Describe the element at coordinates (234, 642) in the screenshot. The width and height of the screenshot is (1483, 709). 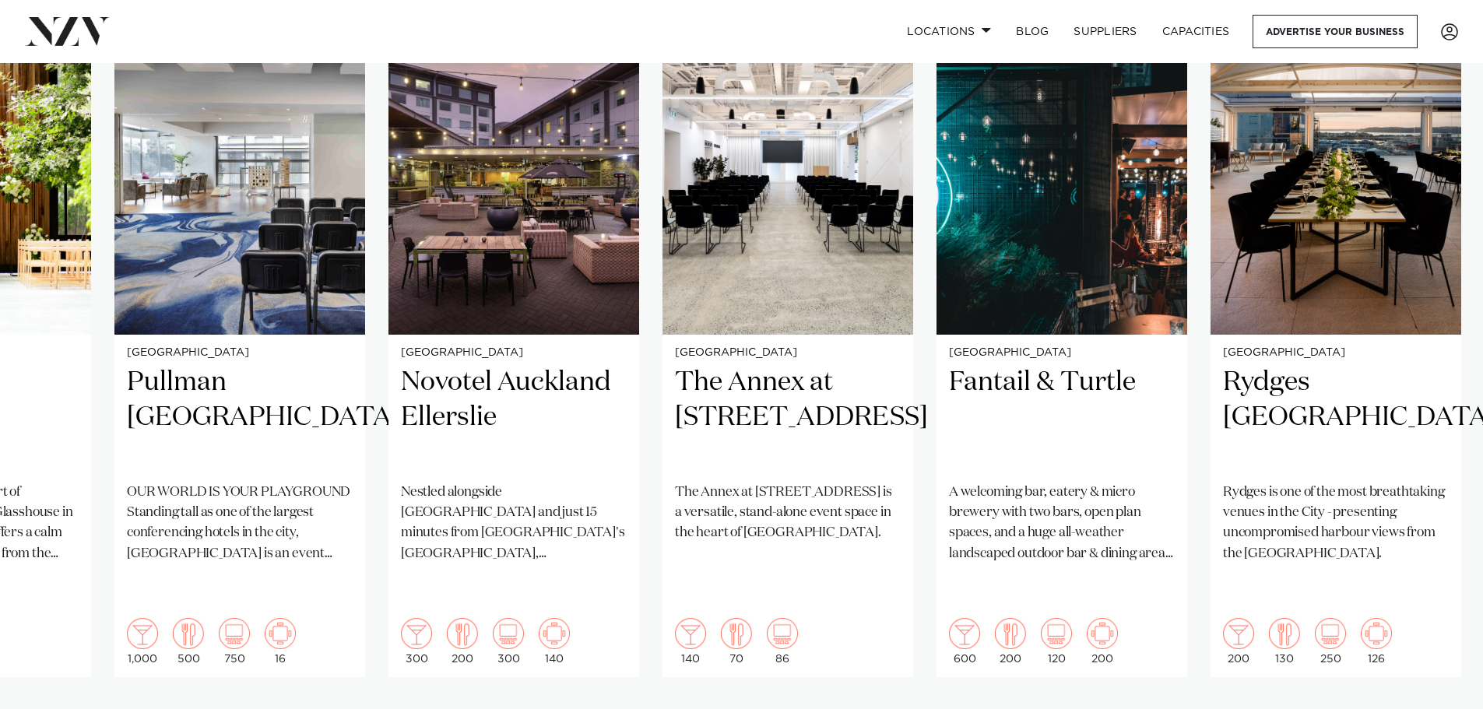
I see `div: 750` at that location.